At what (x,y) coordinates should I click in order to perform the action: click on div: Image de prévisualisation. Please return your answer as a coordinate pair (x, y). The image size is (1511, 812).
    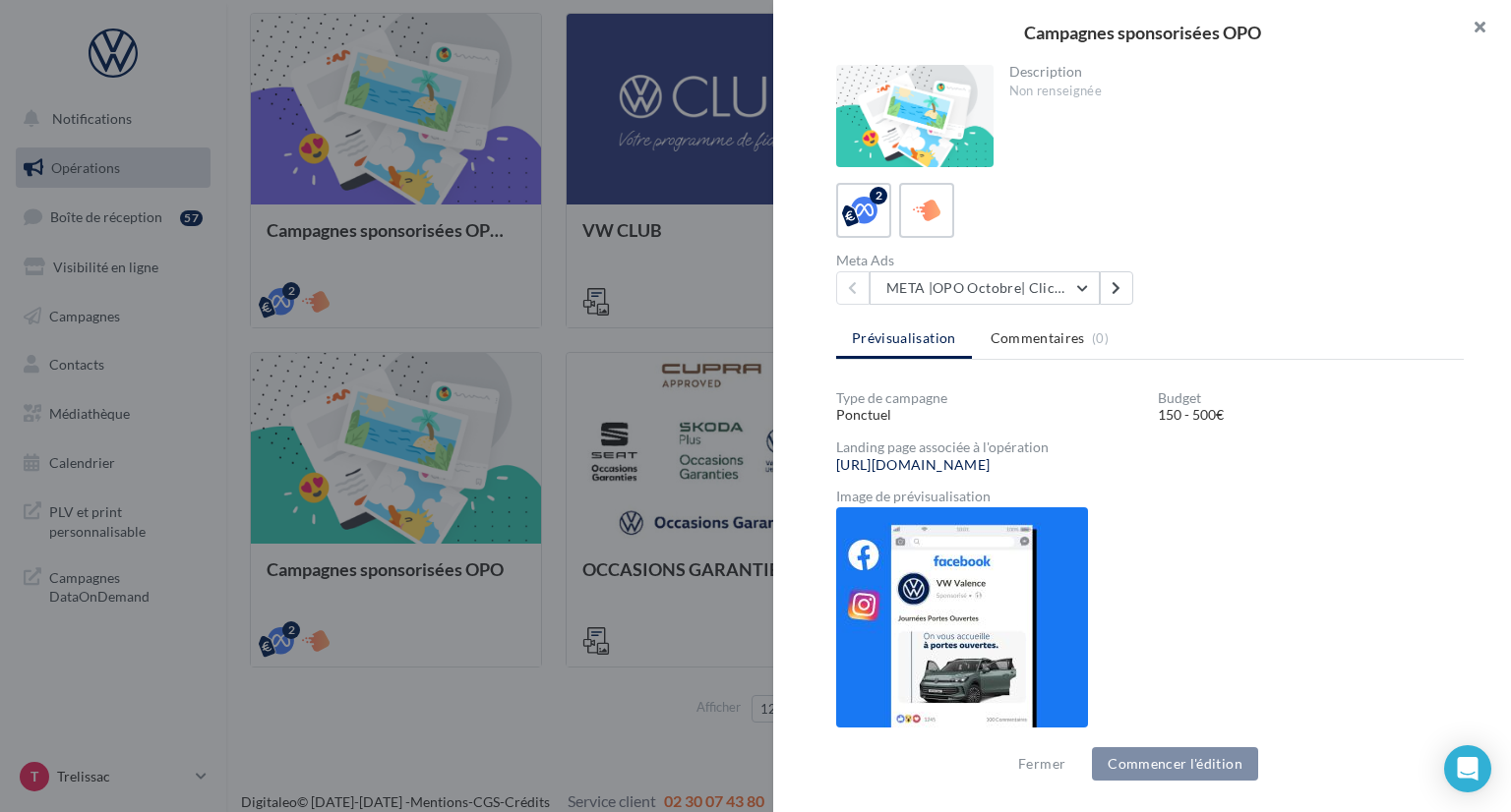
    Looking at the image, I should click on (1150, 497).